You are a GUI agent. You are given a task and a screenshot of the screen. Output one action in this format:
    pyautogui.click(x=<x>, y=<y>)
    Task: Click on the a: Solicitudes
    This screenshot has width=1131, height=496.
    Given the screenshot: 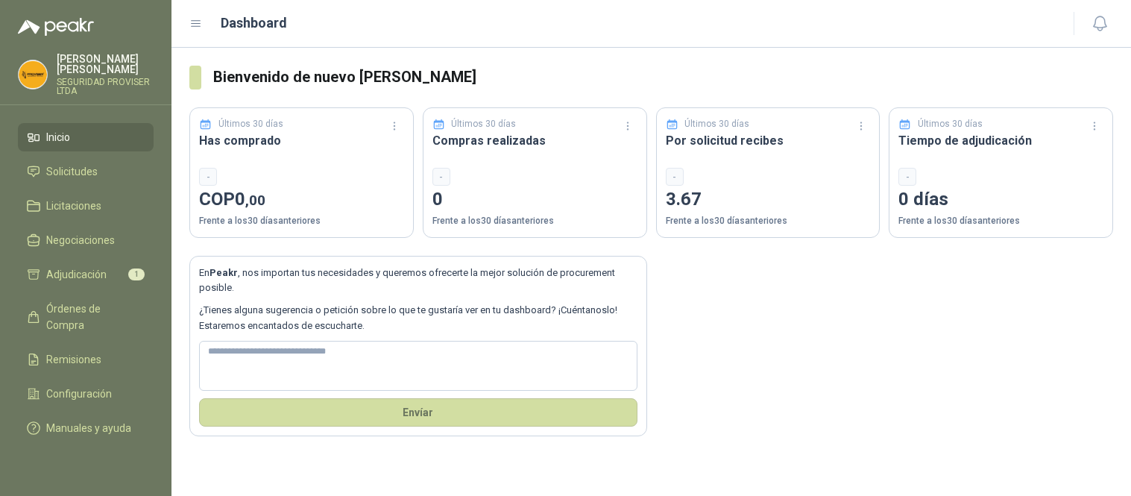 What is the action you would take?
    pyautogui.click(x=86, y=171)
    